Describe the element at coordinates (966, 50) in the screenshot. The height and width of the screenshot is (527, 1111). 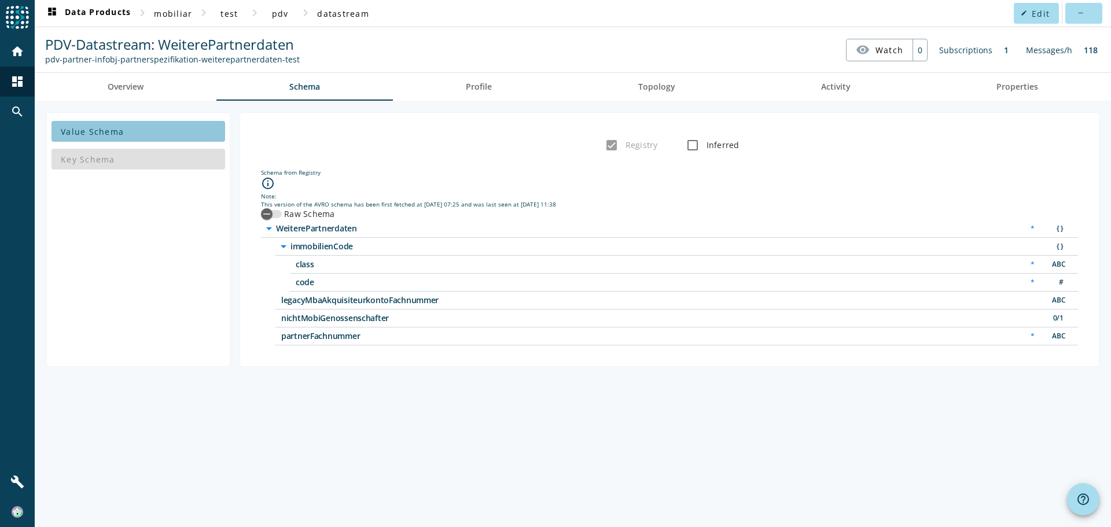
I see `div: Subscriptions` at that location.